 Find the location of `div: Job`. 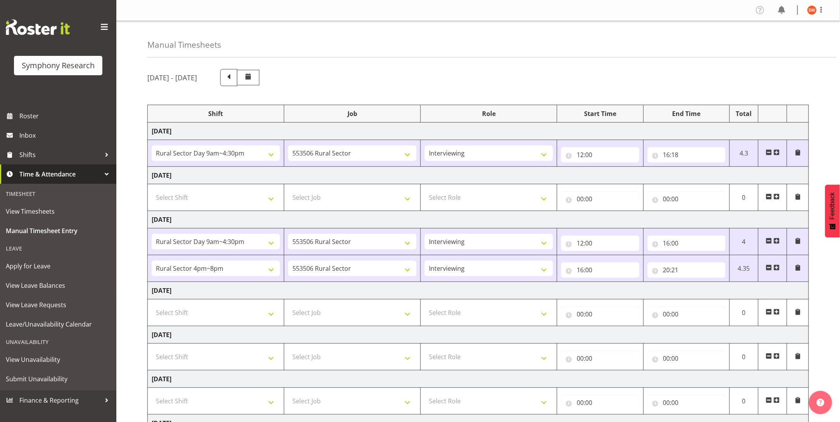

div: Job is located at coordinates (352, 114).